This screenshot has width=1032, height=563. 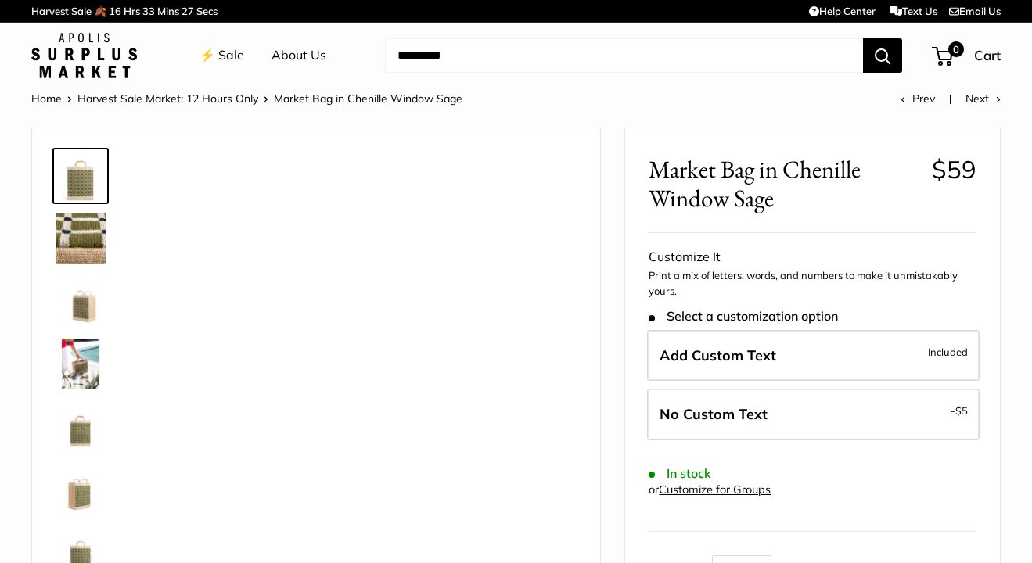 What do you see at coordinates (842, 11) in the screenshot?
I see `a: Help Center` at bounding box center [842, 11].